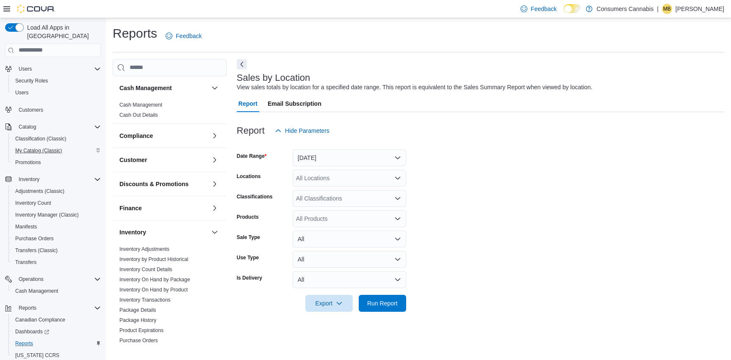 The width and height of the screenshot is (731, 360). I want to click on button: Export, so click(329, 304).